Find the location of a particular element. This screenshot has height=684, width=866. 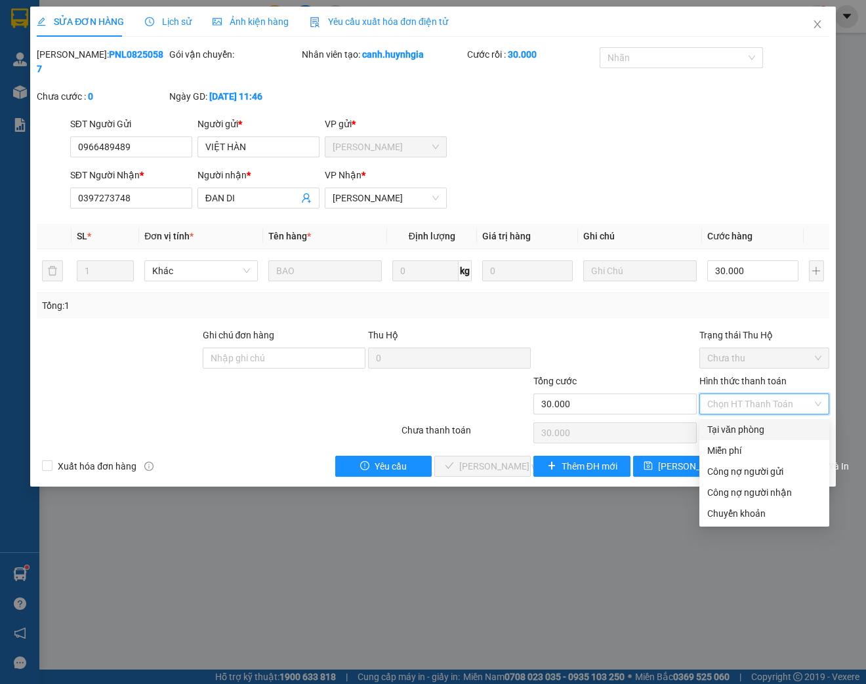

b: 0 is located at coordinates (91, 96).